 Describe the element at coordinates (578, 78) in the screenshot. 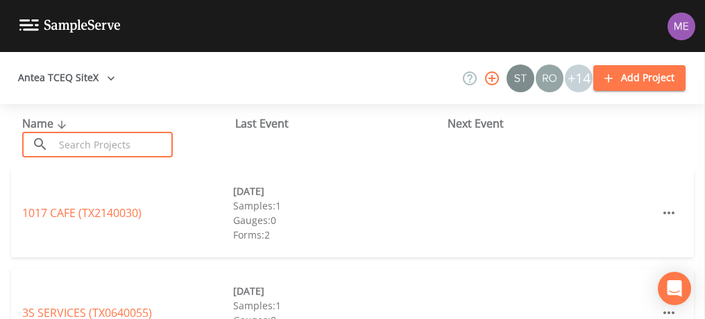

I see `div: +14` at that location.